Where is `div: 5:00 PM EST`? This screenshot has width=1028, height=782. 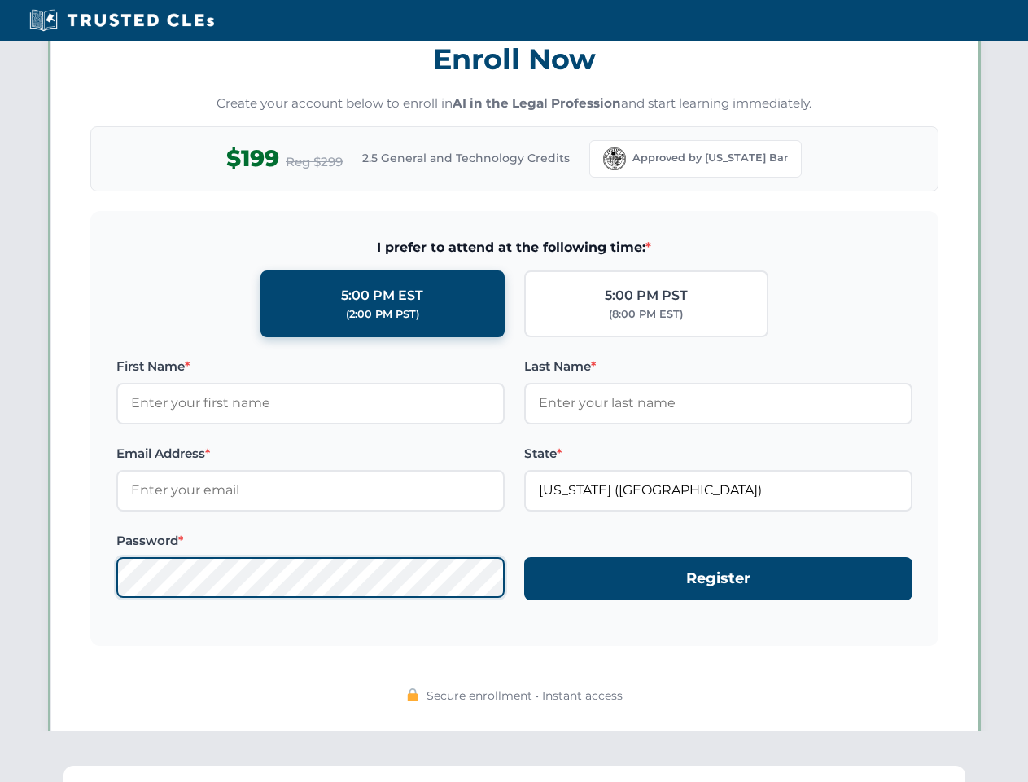
div: 5:00 PM EST is located at coordinates (382, 296).